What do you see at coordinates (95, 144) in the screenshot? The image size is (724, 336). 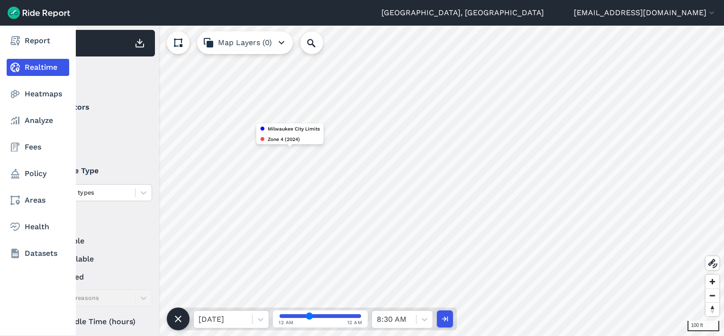 I see `label: Spin` at bounding box center [95, 144].